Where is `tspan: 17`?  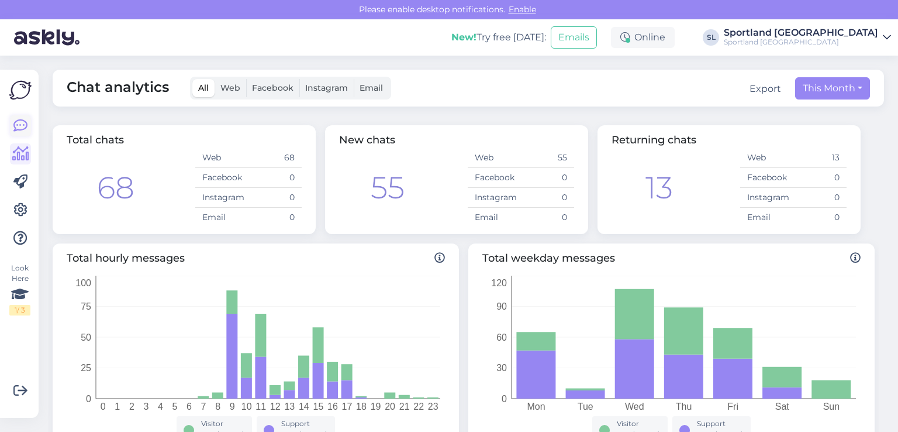 tspan: 17 is located at coordinates (347, 406).